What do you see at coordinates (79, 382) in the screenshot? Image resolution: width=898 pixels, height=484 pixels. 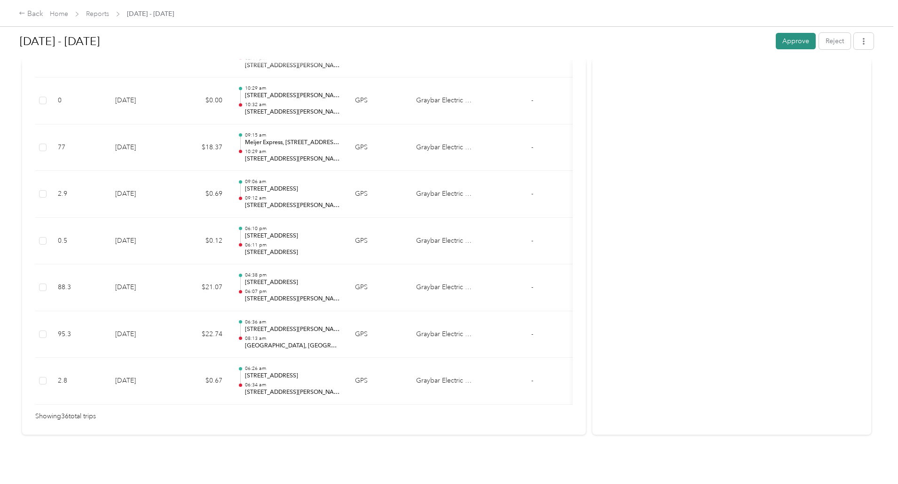 I see `td: 2.8` at bounding box center [79, 382].